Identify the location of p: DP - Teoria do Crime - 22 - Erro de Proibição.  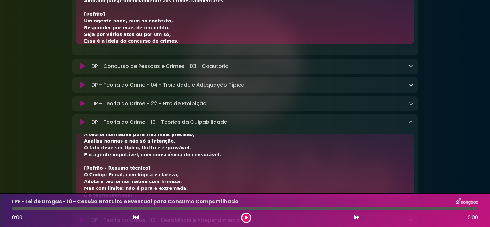
(149, 104).